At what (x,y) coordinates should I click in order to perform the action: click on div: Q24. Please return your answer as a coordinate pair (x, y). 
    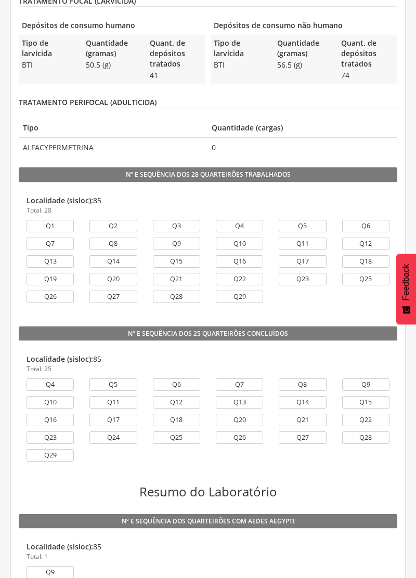
    Looking at the image, I should click on (113, 438).